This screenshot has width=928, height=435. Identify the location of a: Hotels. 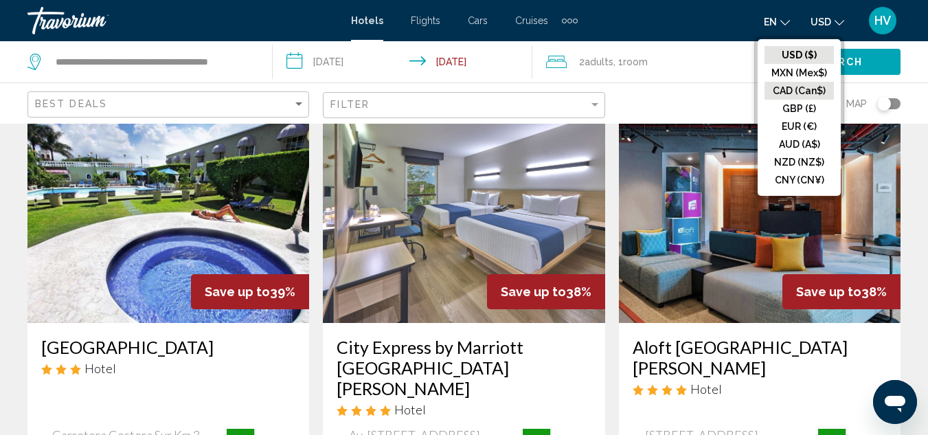
(367, 21).